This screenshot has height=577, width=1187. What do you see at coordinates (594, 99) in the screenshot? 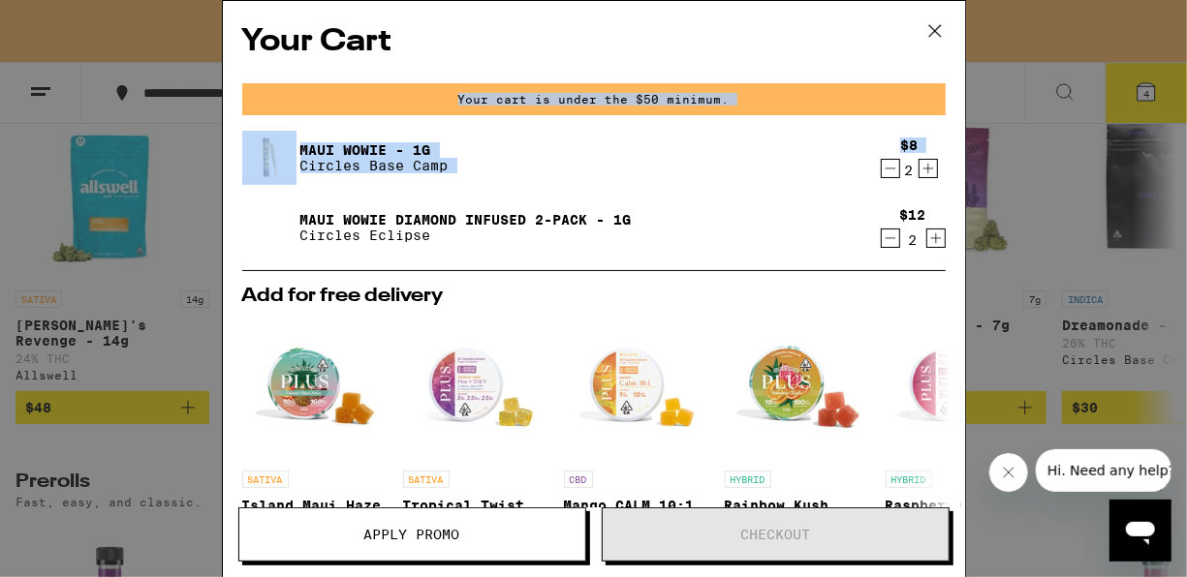
I see `div: Your cart is under the $50 minimum.` at bounding box center [594, 99].